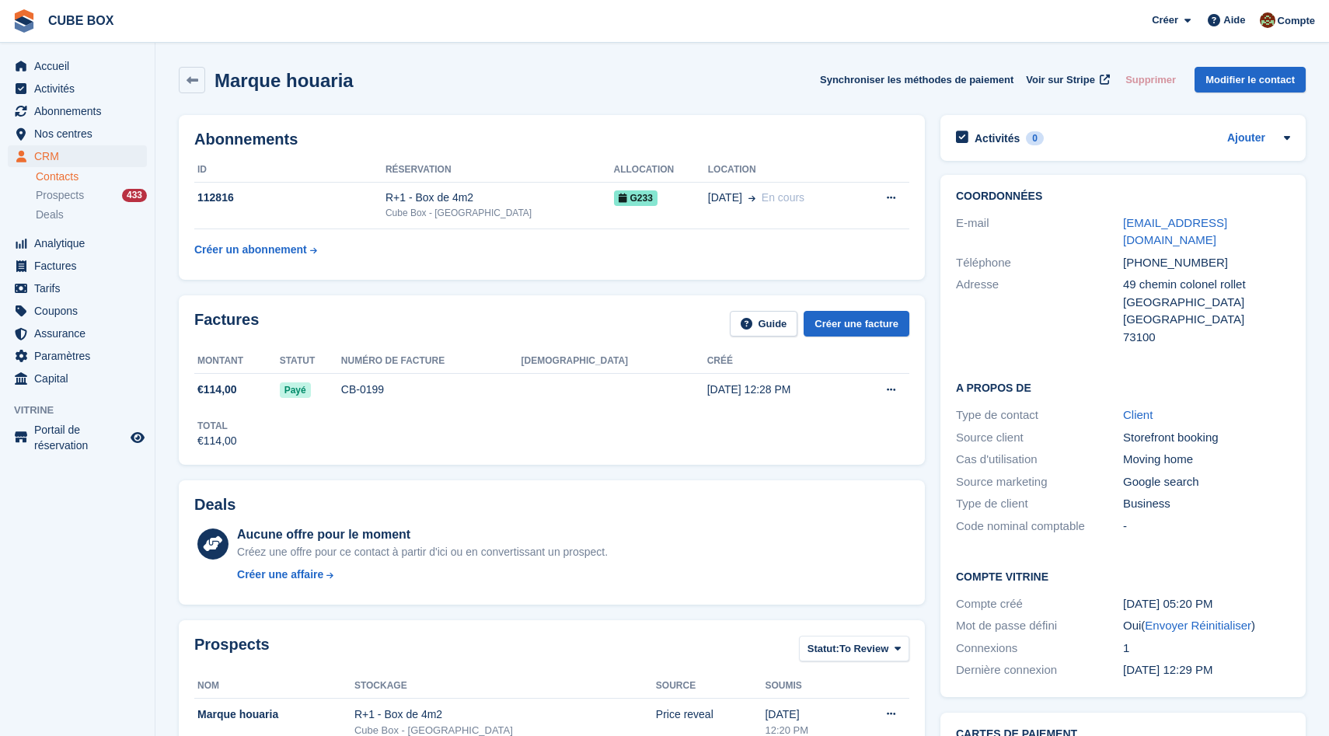 This screenshot has height=736, width=1329. What do you see at coordinates (1234, 20) in the screenshot?
I see `span: Aide` at bounding box center [1234, 20].